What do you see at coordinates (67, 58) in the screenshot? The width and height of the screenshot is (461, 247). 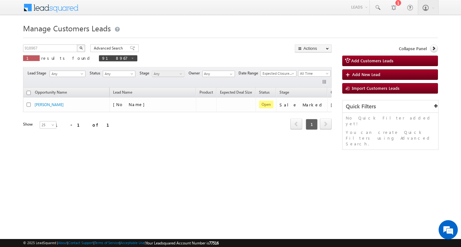 I see `span: results found` at bounding box center [67, 58].